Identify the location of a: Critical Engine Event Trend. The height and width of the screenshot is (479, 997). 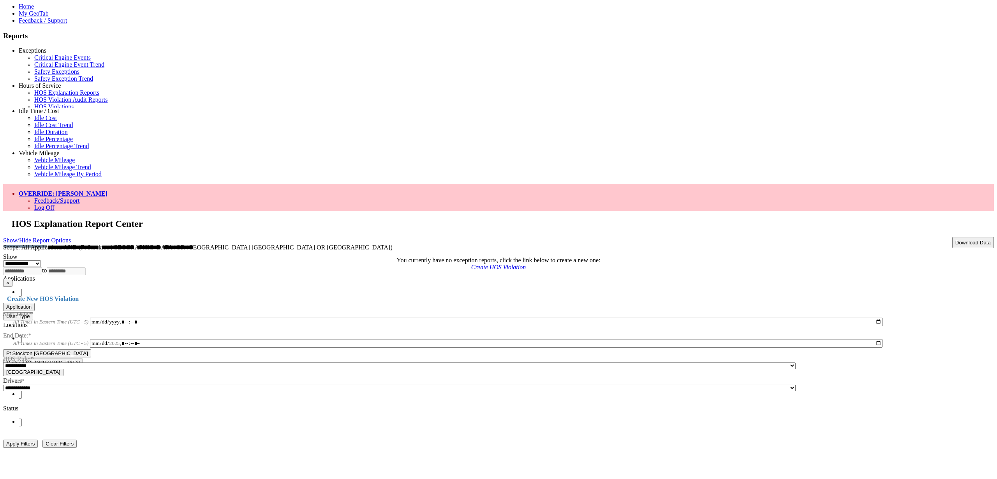
(69, 64).